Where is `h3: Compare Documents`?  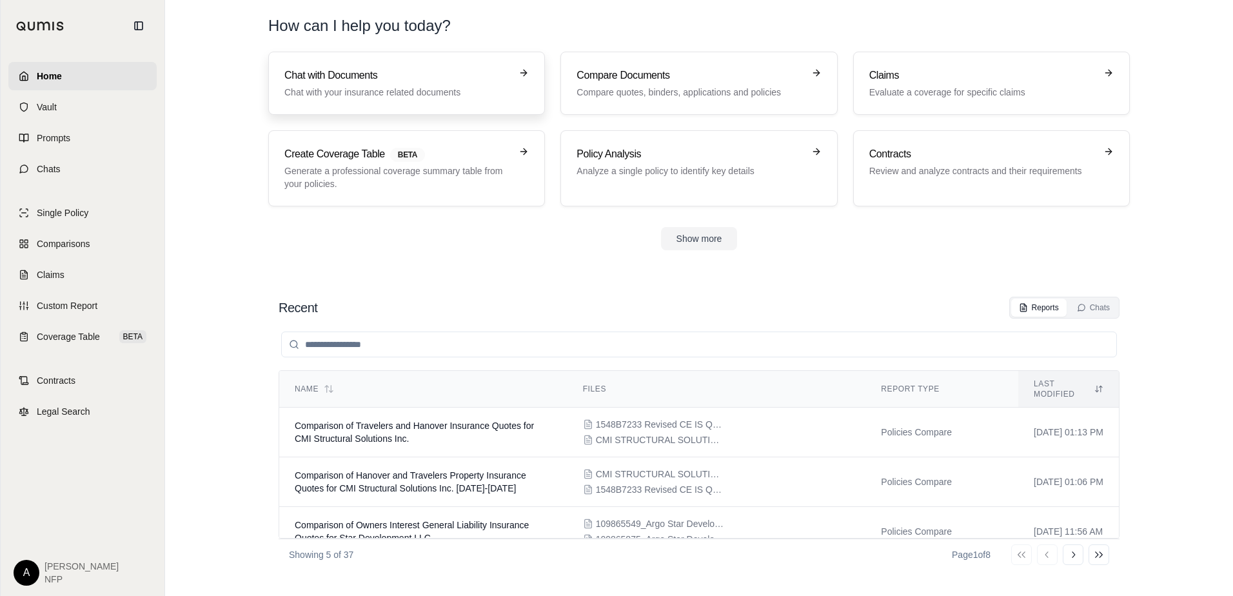
h3: Compare Documents is located at coordinates (689, 75).